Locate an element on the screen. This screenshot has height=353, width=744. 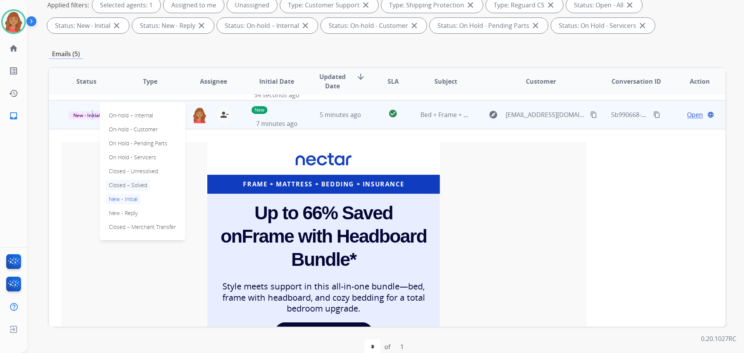
span: 5 minutes ago is located at coordinates (340, 115).